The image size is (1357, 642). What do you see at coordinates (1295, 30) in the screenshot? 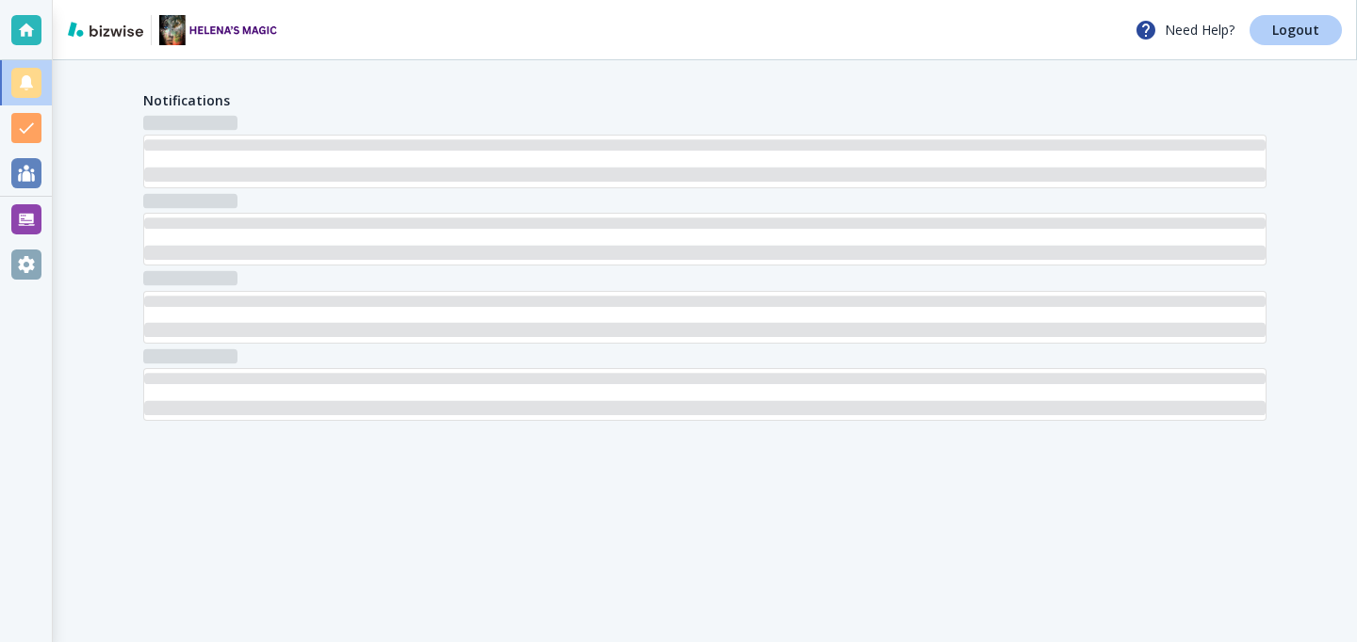
I see `a: Logout` at bounding box center [1295, 30].